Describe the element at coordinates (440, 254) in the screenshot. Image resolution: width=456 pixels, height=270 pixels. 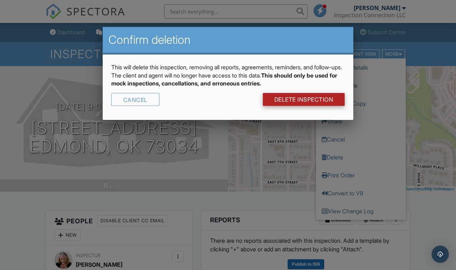
I see `div: Open Intercom Messenger` at that location.